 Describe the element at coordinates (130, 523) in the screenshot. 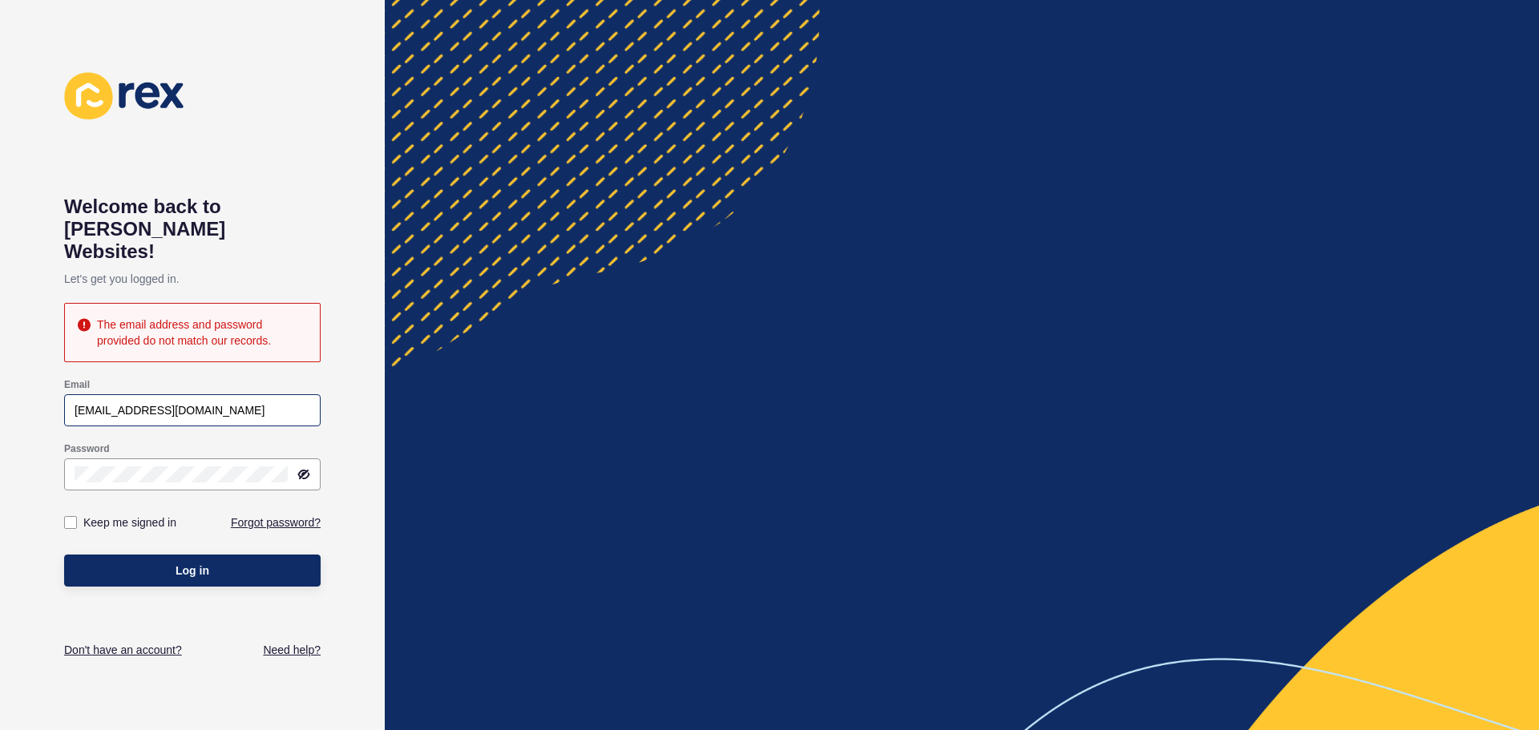

I see `label: Keep me signed in` at that location.